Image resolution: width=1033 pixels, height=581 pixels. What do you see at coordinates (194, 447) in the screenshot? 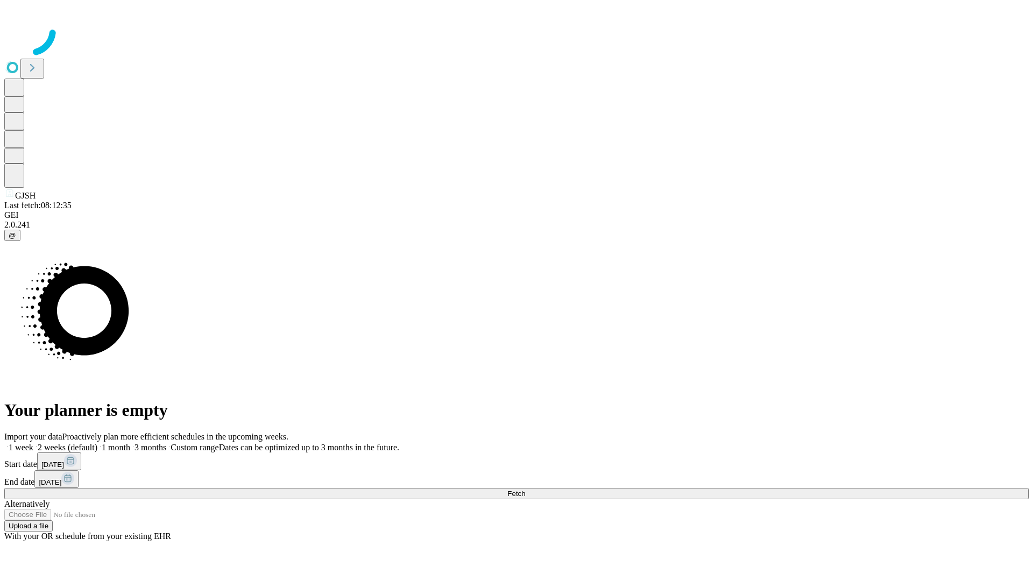
I see `span: Custom range` at bounding box center [194, 447].